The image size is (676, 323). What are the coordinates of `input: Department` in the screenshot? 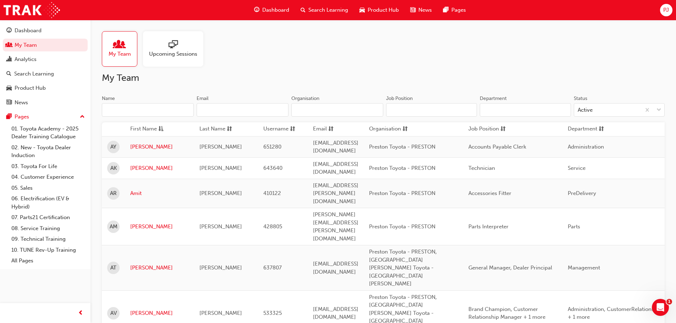 It's located at (525, 110).